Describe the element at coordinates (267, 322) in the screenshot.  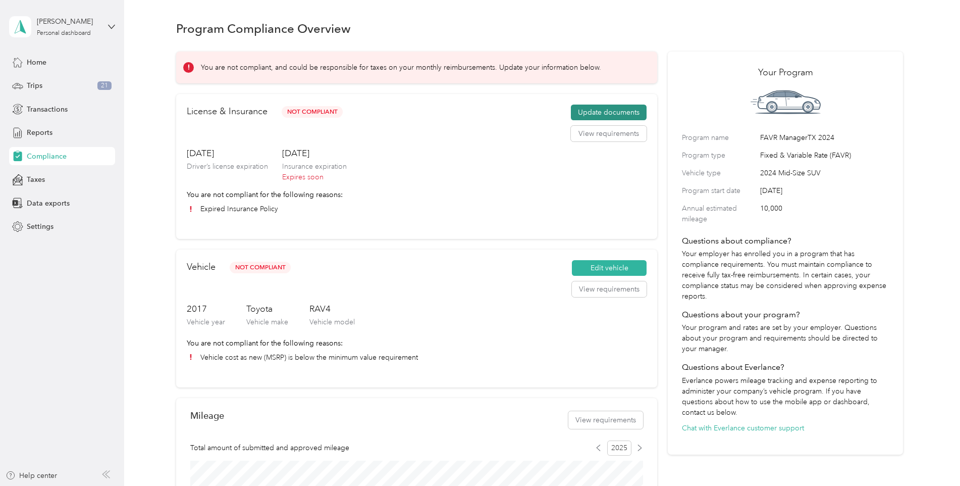
I see `p: Vehicle make` at that location.